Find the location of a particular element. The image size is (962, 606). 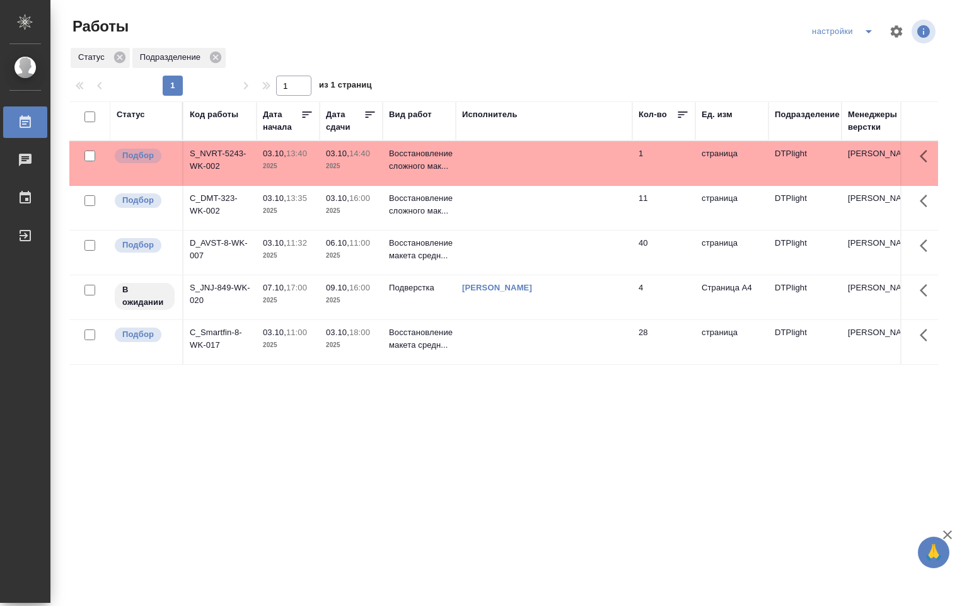

td: 1 is located at coordinates (664, 163).